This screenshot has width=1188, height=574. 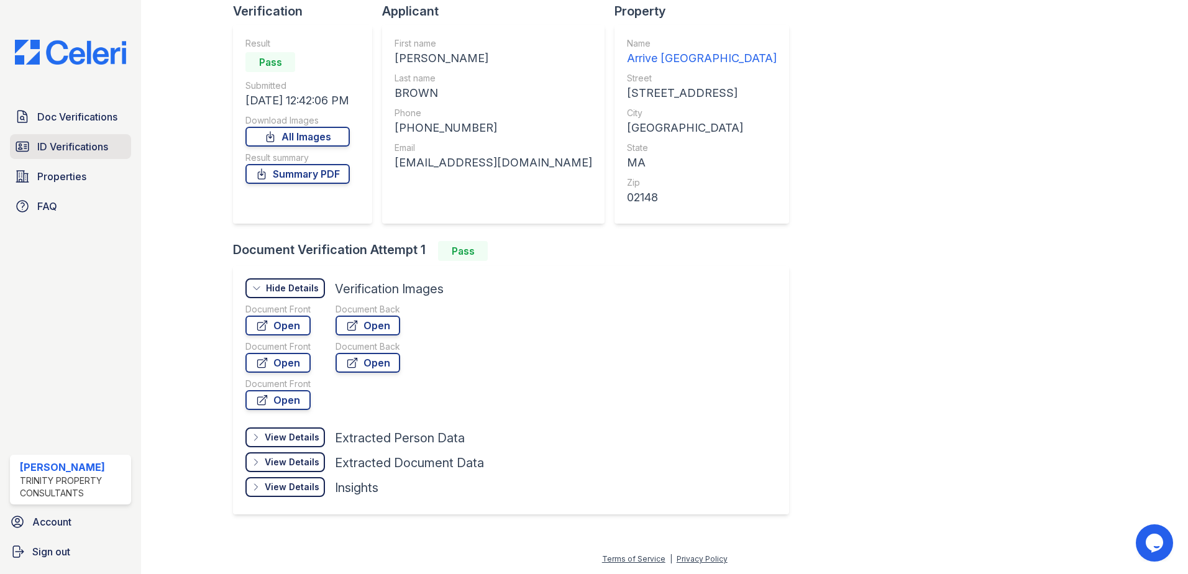 What do you see at coordinates (70, 117) in the screenshot?
I see `a: Doc Verifications` at bounding box center [70, 117].